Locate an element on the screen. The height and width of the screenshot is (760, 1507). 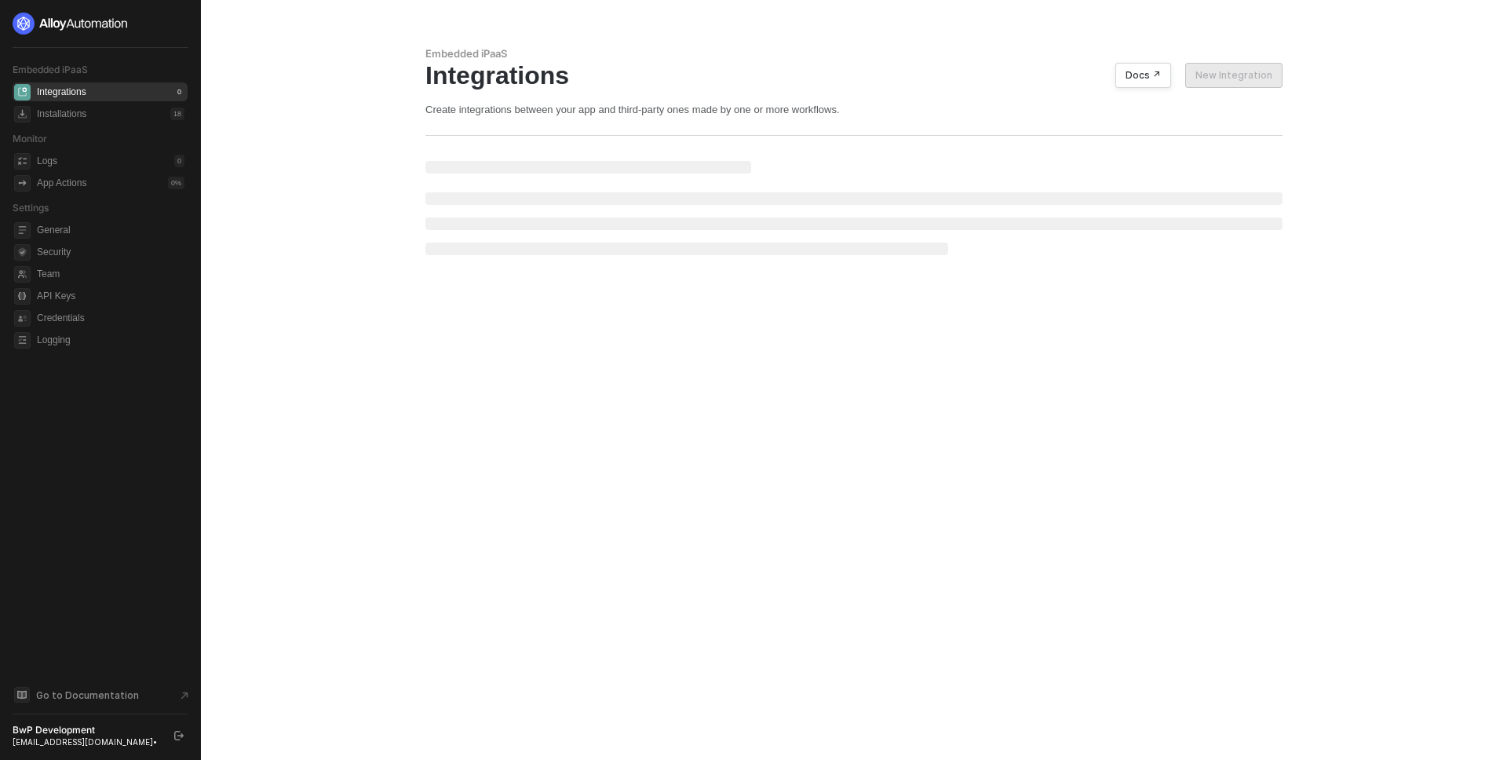
div: 0 % is located at coordinates (176, 183).